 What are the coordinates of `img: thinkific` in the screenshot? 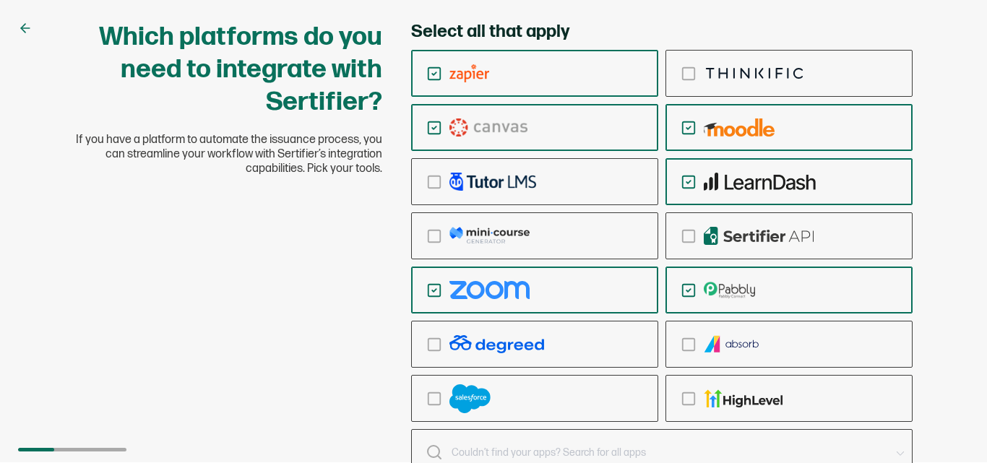 It's located at (754, 73).